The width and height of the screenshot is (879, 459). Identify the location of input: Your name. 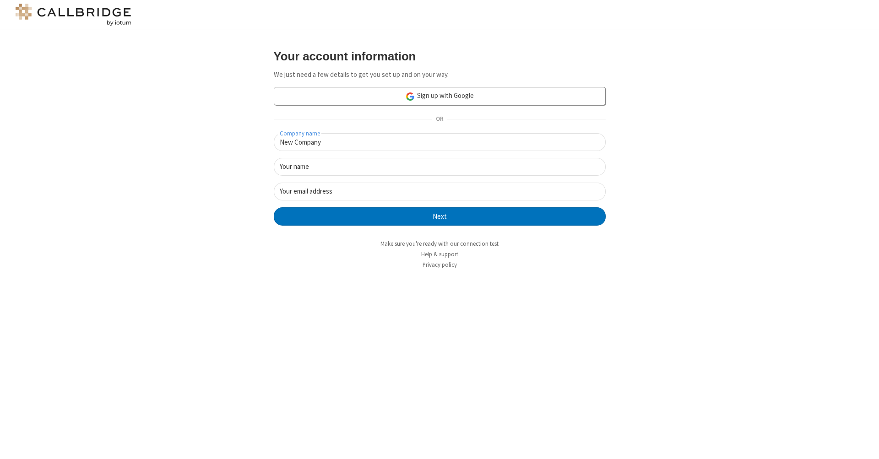
(440, 167).